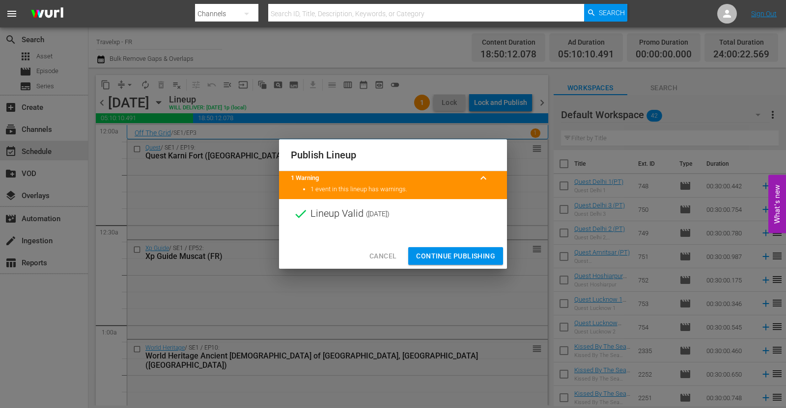 The height and width of the screenshot is (408, 786). Describe the element at coordinates (455, 256) in the screenshot. I see `span: Continue Publishing` at that location.